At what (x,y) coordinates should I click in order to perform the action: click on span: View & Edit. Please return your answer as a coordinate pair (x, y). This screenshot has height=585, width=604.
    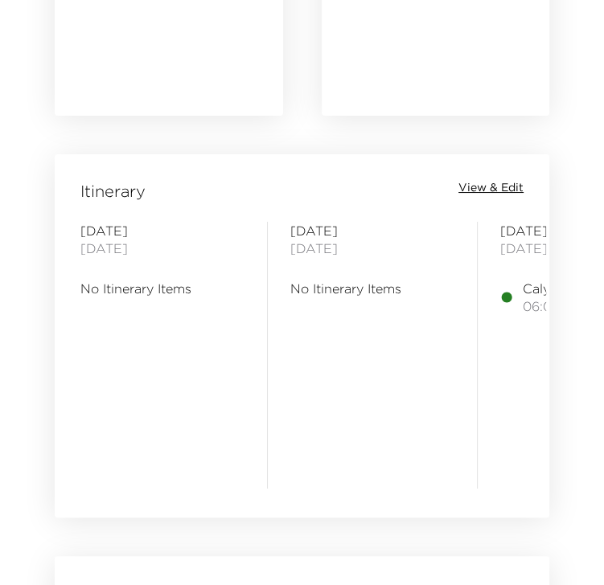
    Looking at the image, I should click on (490, 188).